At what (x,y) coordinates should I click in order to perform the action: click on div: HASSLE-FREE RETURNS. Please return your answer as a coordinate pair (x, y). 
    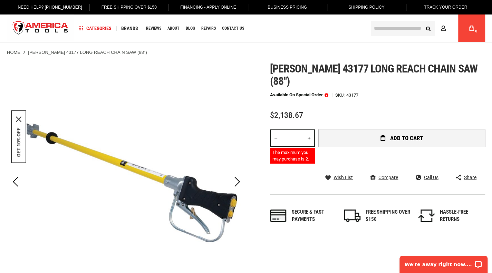
    Looking at the image, I should click on (462, 216).